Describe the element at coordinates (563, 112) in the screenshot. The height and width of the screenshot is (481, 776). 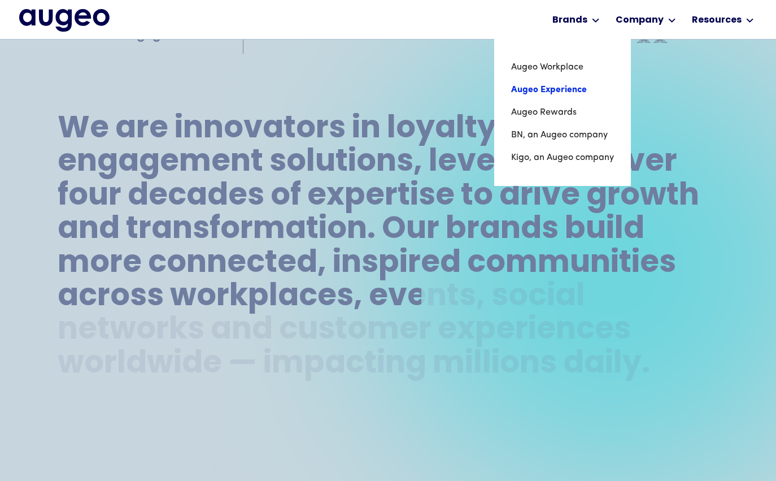
I see `nav: Brands` at that location.